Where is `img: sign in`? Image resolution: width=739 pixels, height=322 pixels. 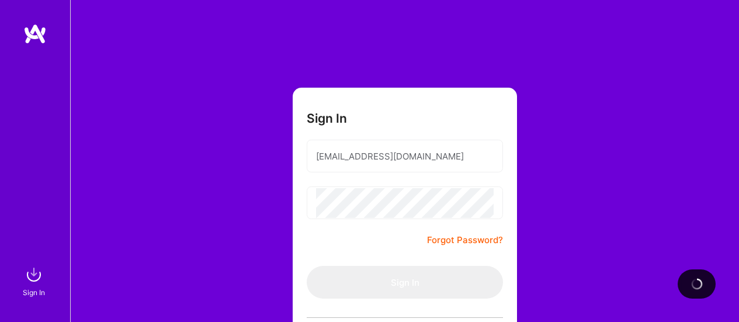 img: sign in is located at coordinates (34, 275).